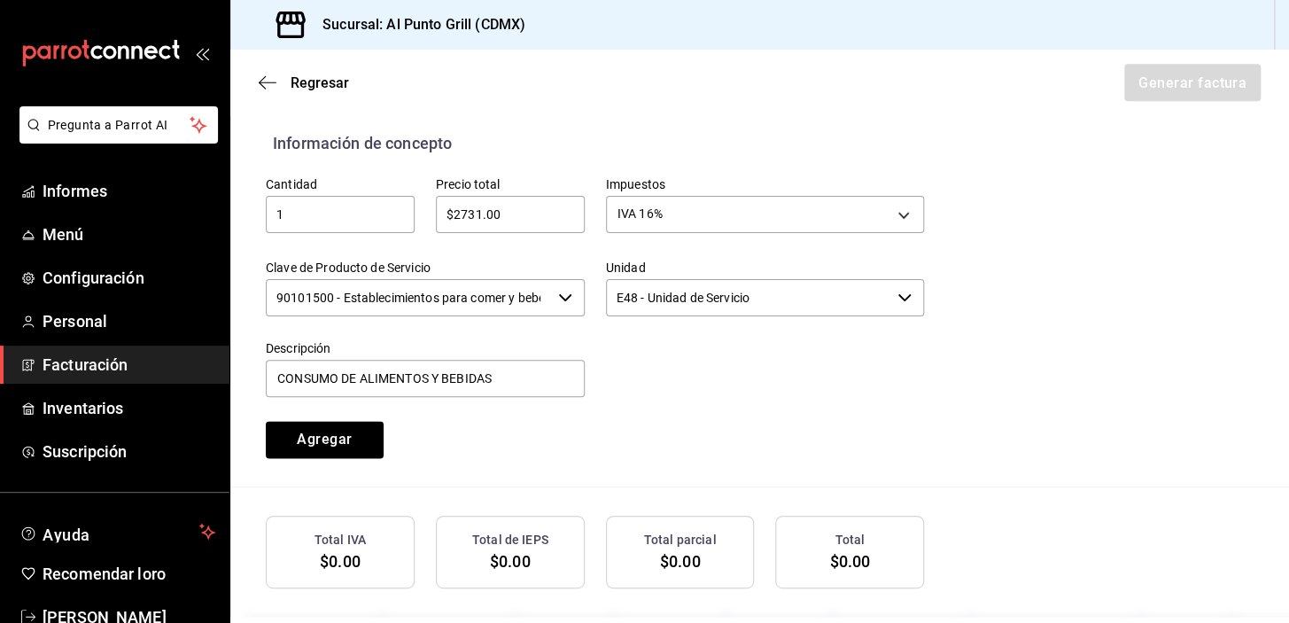  What do you see at coordinates (324, 439) in the screenshot?
I see `button: Agregar` at bounding box center [324, 439].